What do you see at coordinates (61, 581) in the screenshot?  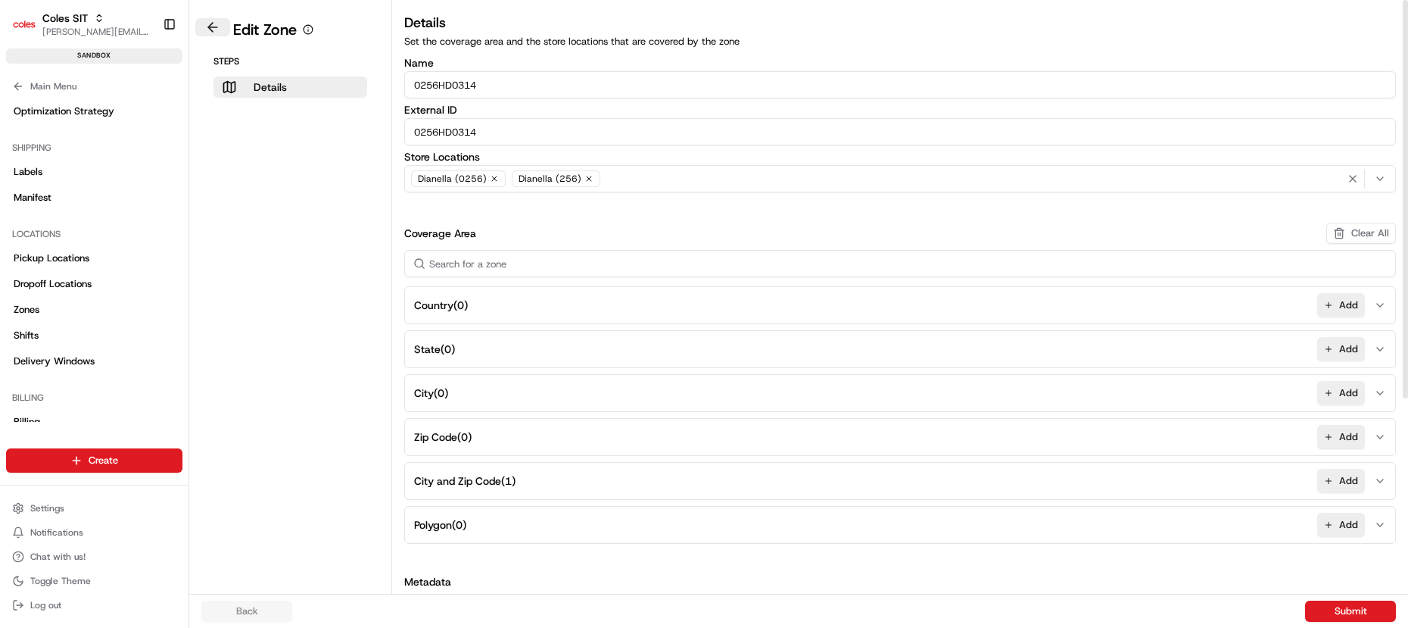 I see `span: Toggle Theme` at bounding box center [61, 581].